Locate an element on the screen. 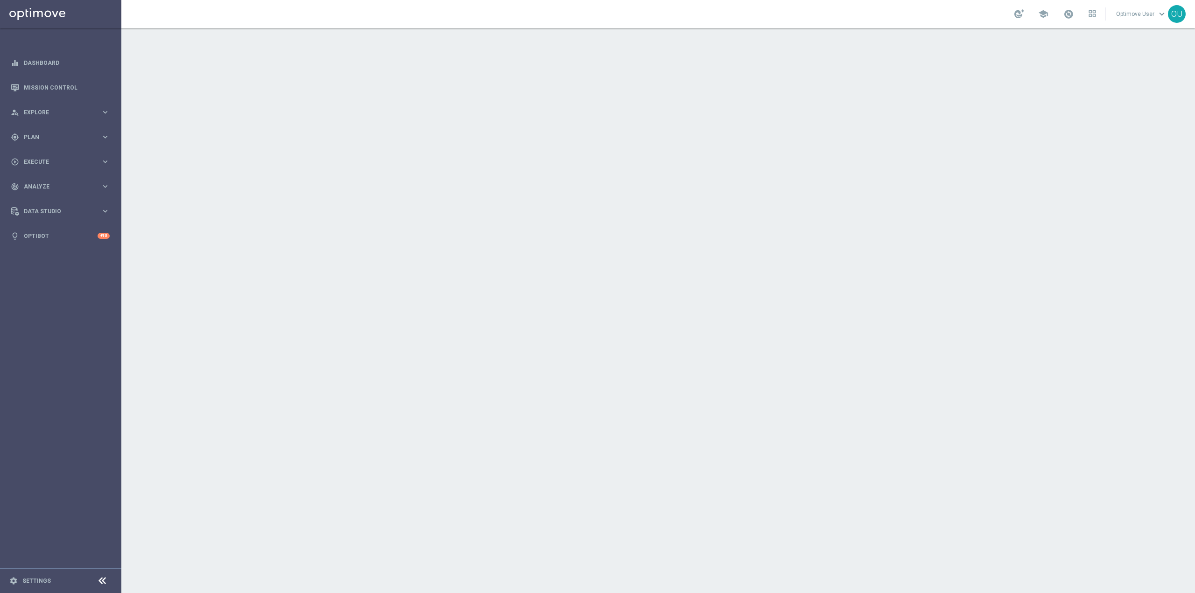  span: Analyze is located at coordinates (62, 187).